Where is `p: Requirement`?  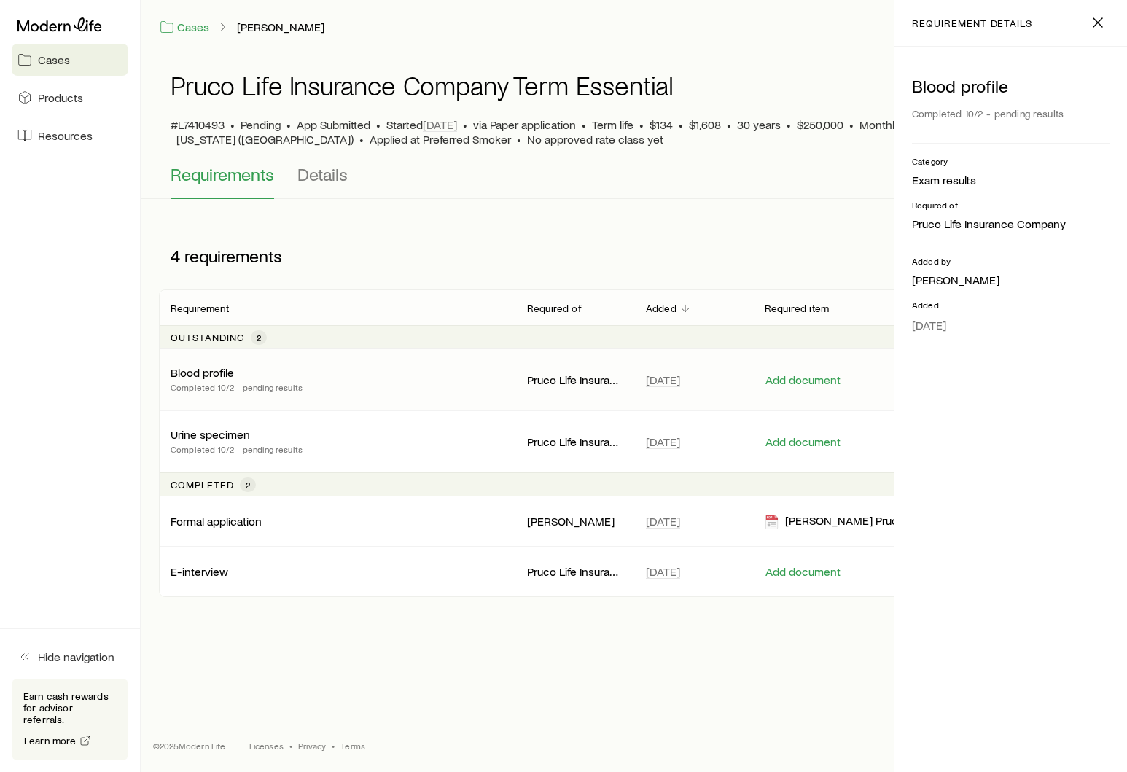
p: Requirement is located at coordinates (200, 308).